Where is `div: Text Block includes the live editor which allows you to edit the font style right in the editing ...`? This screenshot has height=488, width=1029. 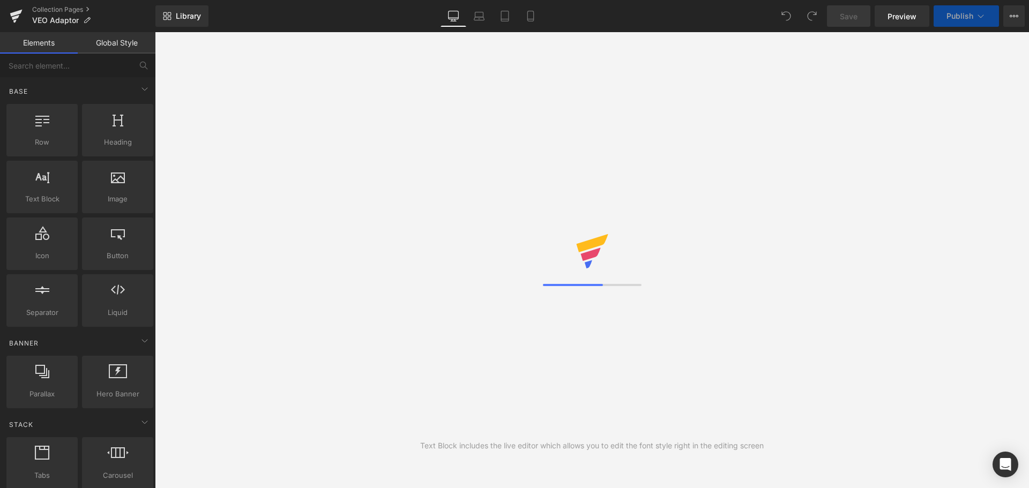 div: Text Block includes the live editor which allows you to edit the font style right in the editing ... is located at coordinates (592, 446).